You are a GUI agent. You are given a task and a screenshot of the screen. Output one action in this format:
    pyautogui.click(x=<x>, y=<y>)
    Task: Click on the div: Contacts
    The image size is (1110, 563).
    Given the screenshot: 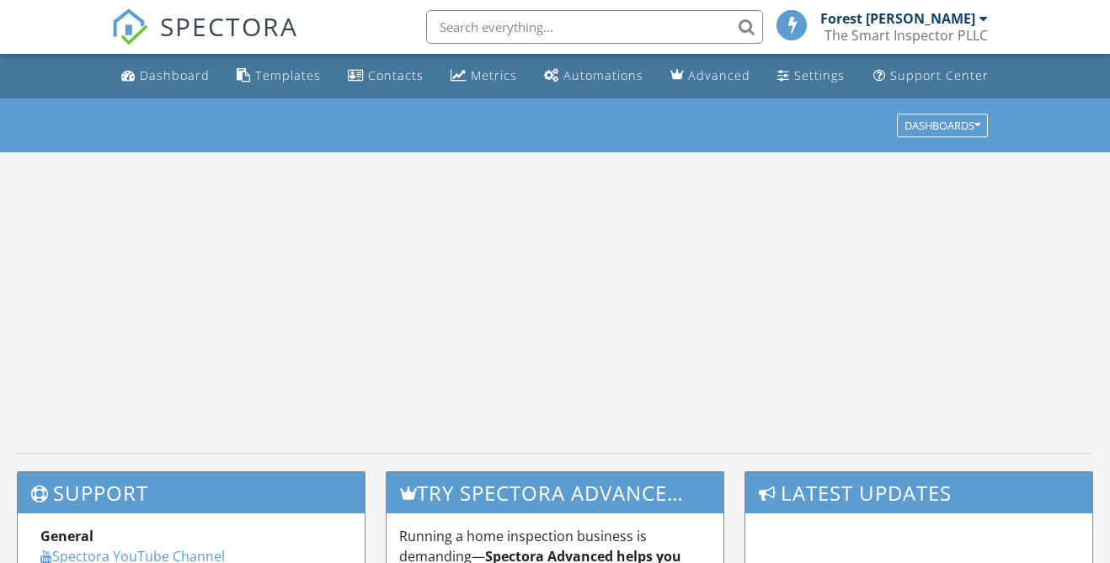 What is the action you would take?
    pyautogui.click(x=396, y=75)
    